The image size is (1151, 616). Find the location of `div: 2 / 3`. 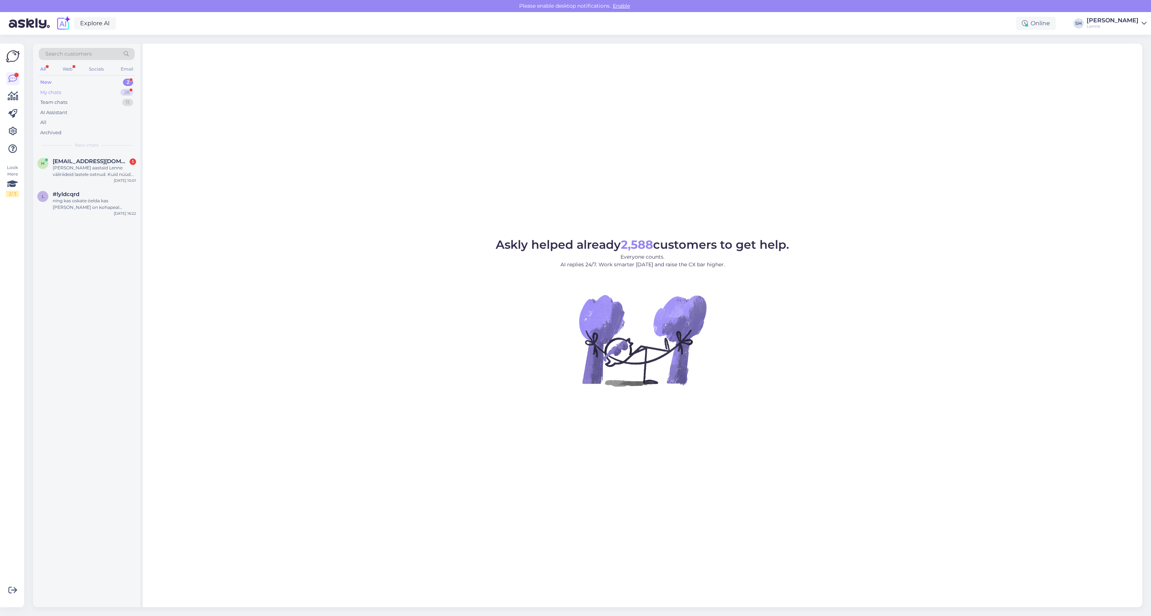

div: 2 / 3 is located at coordinates (12, 194).